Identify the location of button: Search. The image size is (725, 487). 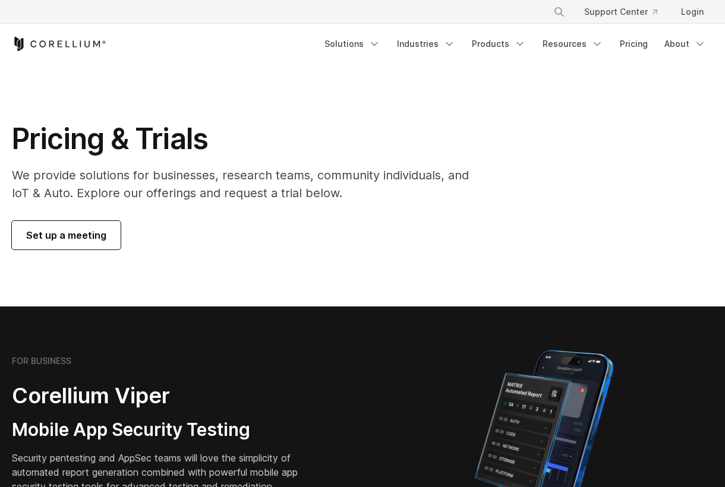
(559, 12).